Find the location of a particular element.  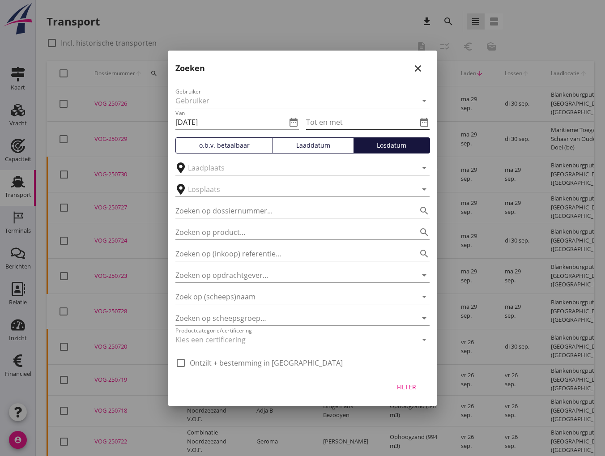

input: Zoeken op (inkoop) referentie… is located at coordinates (290, 254).